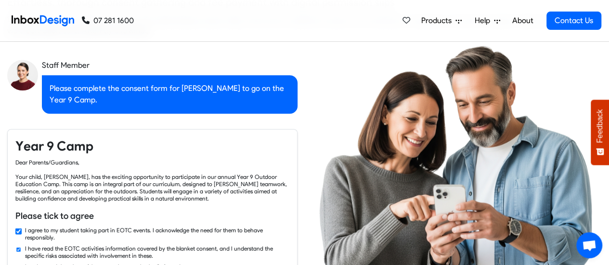 The width and height of the screenshot is (609, 265). What do you see at coordinates (108, 21) in the screenshot?
I see `a: 07 281 1600` at bounding box center [108, 21].